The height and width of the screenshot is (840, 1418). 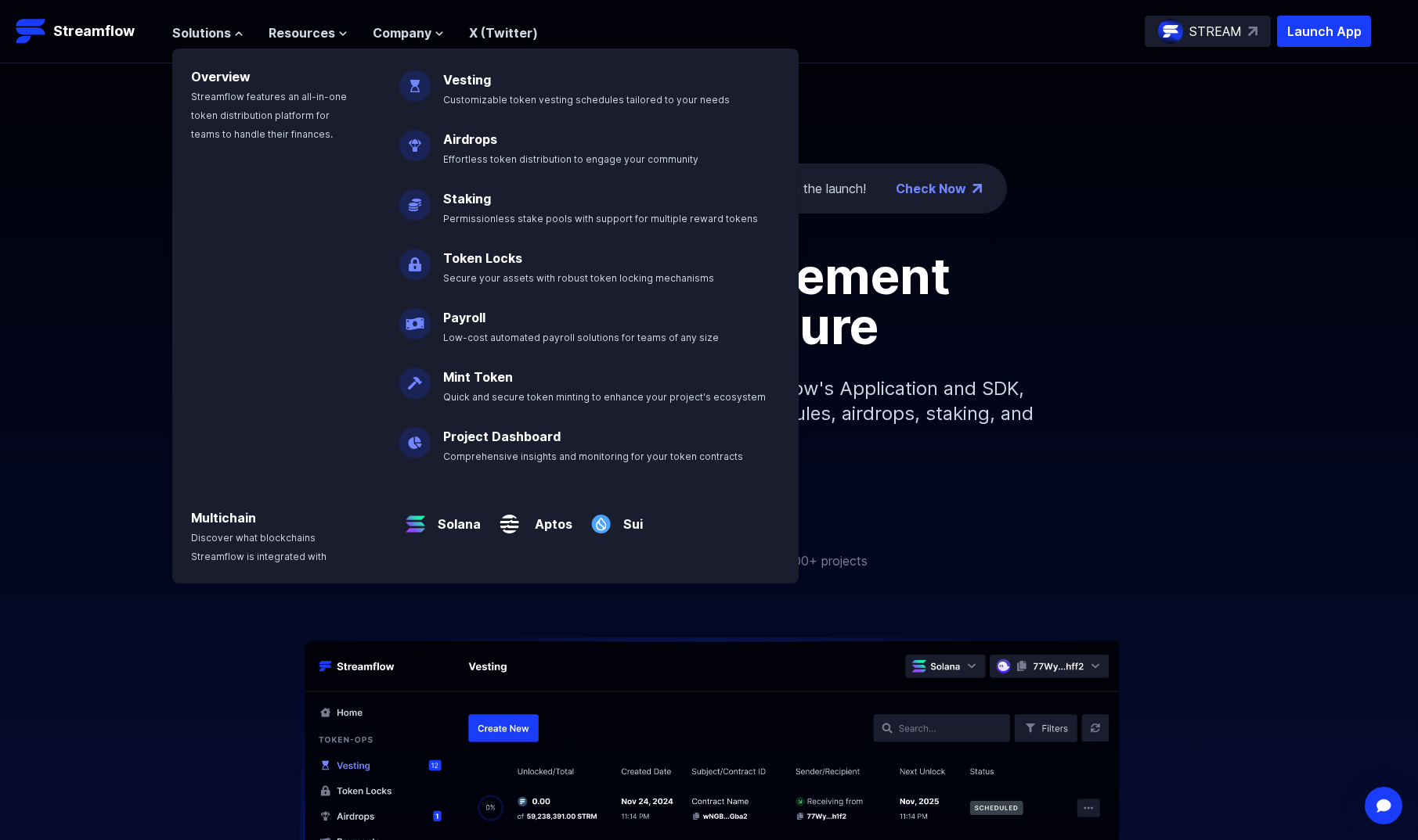 What do you see at coordinates (301, 33) in the screenshot?
I see `span: Resources` at bounding box center [301, 33].